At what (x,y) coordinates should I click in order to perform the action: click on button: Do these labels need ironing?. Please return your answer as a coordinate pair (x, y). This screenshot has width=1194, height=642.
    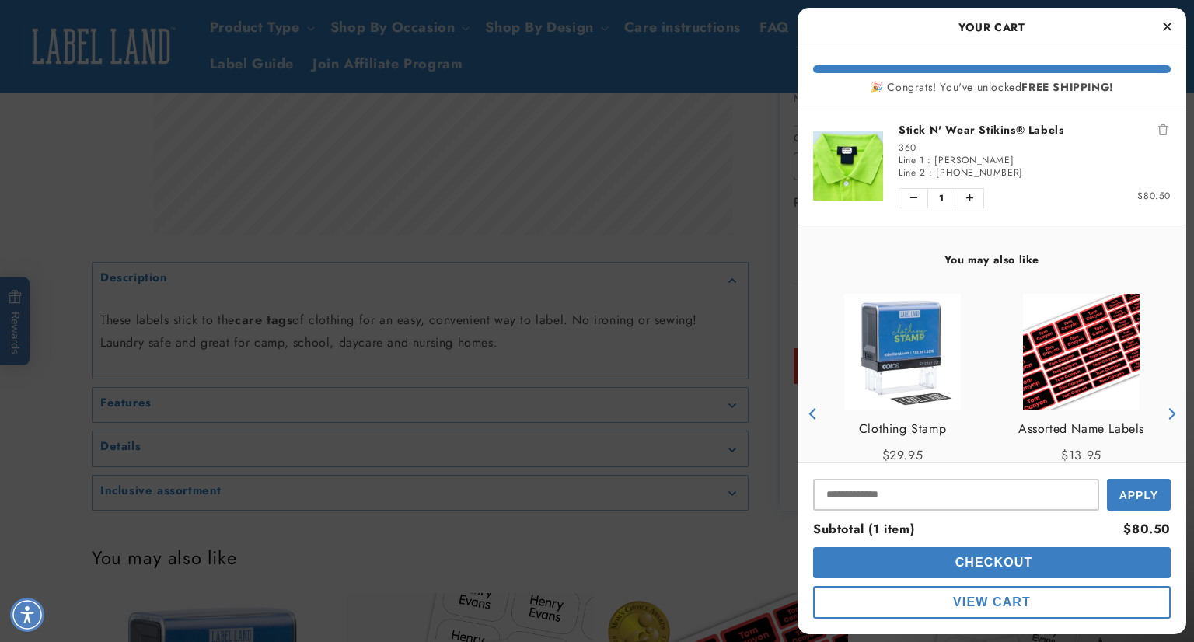
    Looking at the image, I should click on (130, 102).